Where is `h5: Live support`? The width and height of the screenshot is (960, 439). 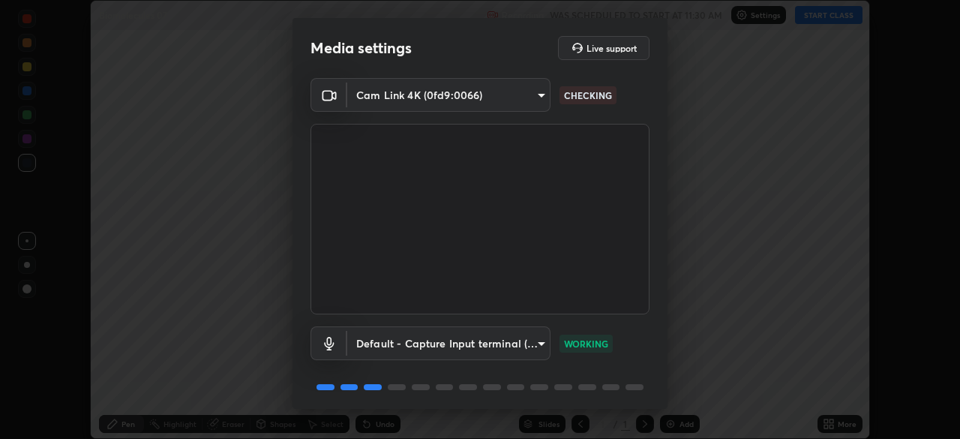
h5: Live support is located at coordinates (611, 48).